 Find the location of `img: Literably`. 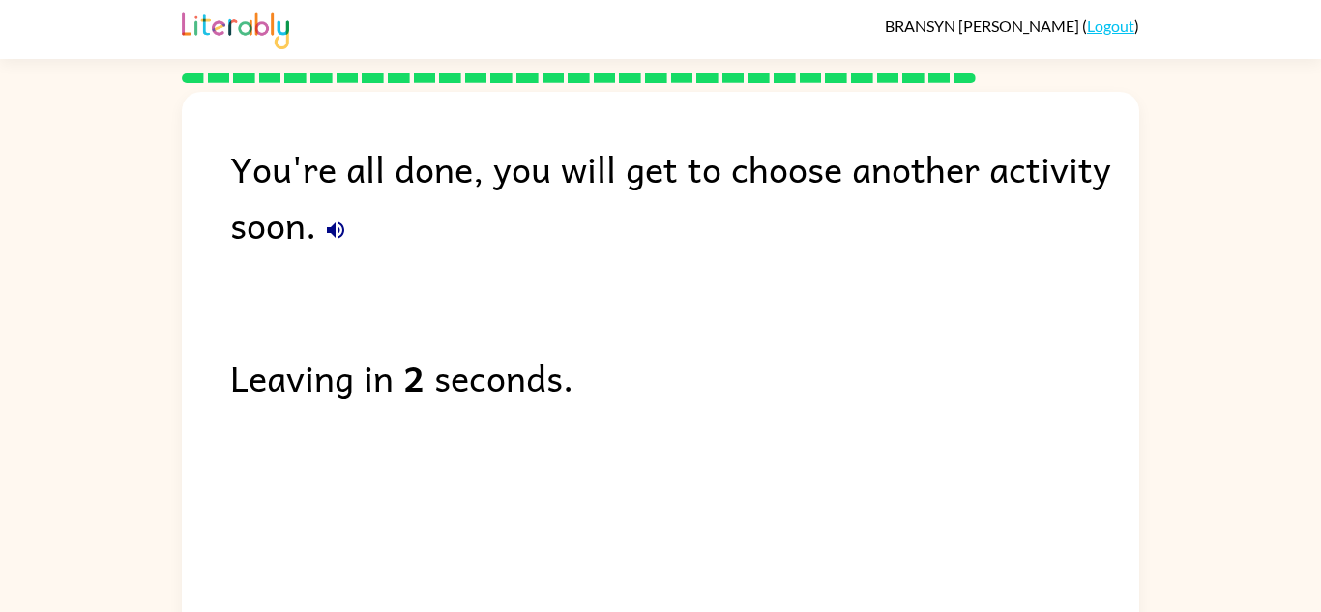

img: Literably is located at coordinates (235, 28).